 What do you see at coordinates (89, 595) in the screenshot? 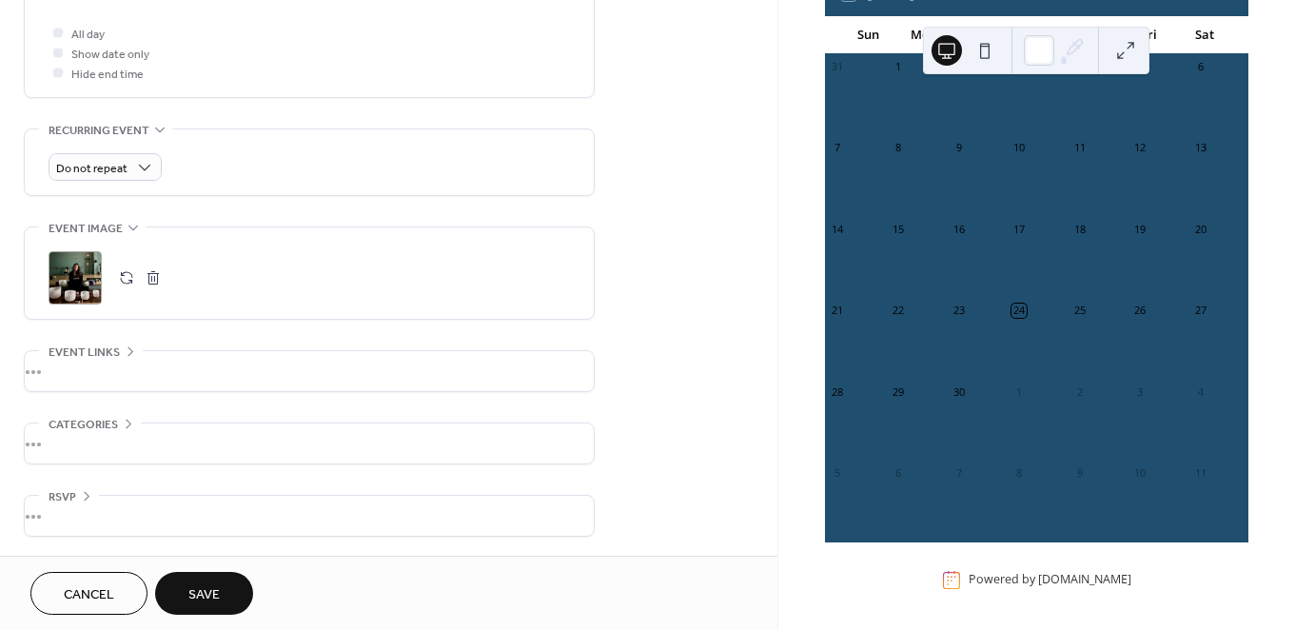
I see `span: Cancel` at bounding box center [89, 595].